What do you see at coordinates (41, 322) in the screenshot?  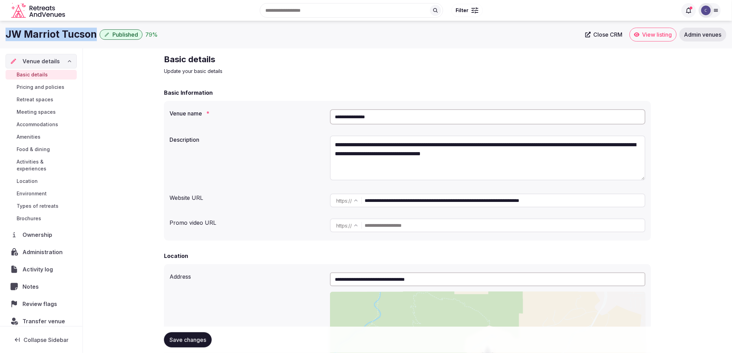 I see `div: Transfer venue` at bounding box center [41, 322].